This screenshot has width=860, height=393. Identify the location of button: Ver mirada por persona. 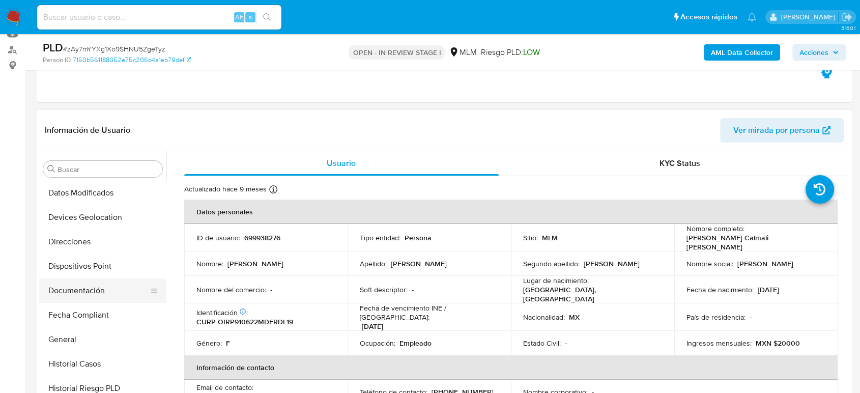
(782, 130).